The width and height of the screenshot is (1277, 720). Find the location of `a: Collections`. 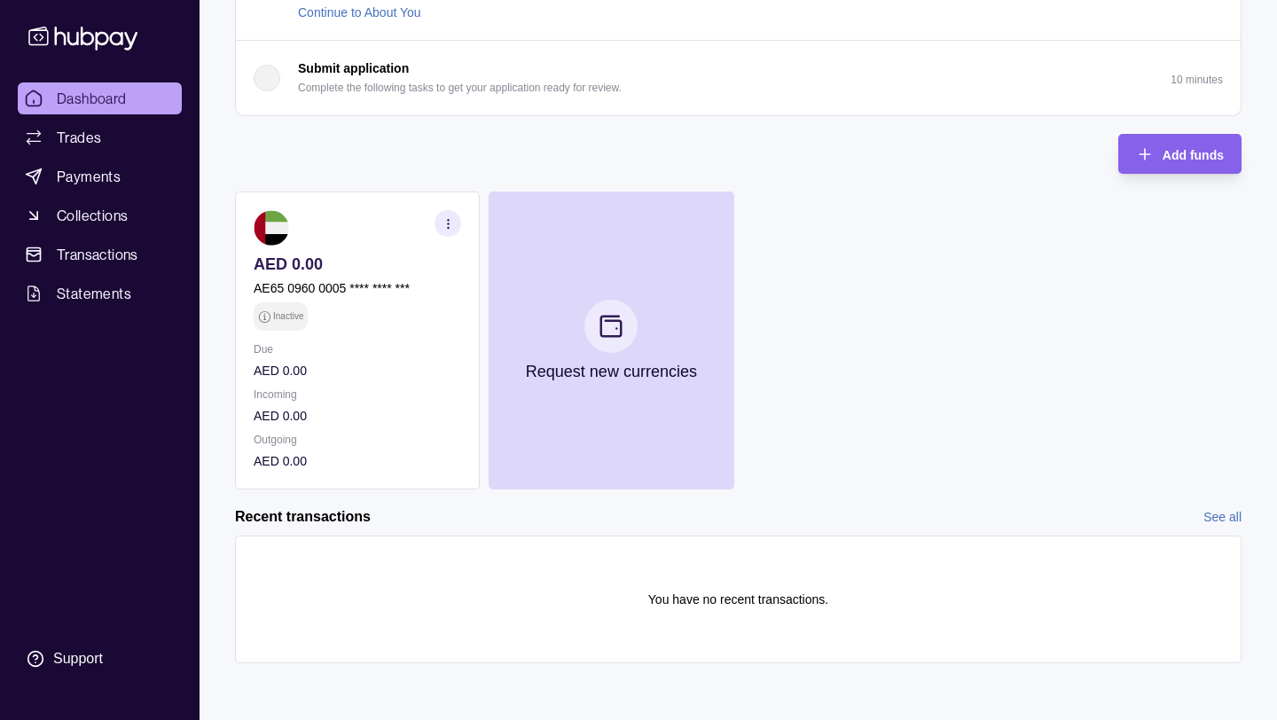

a: Collections is located at coordinates (99, 215).